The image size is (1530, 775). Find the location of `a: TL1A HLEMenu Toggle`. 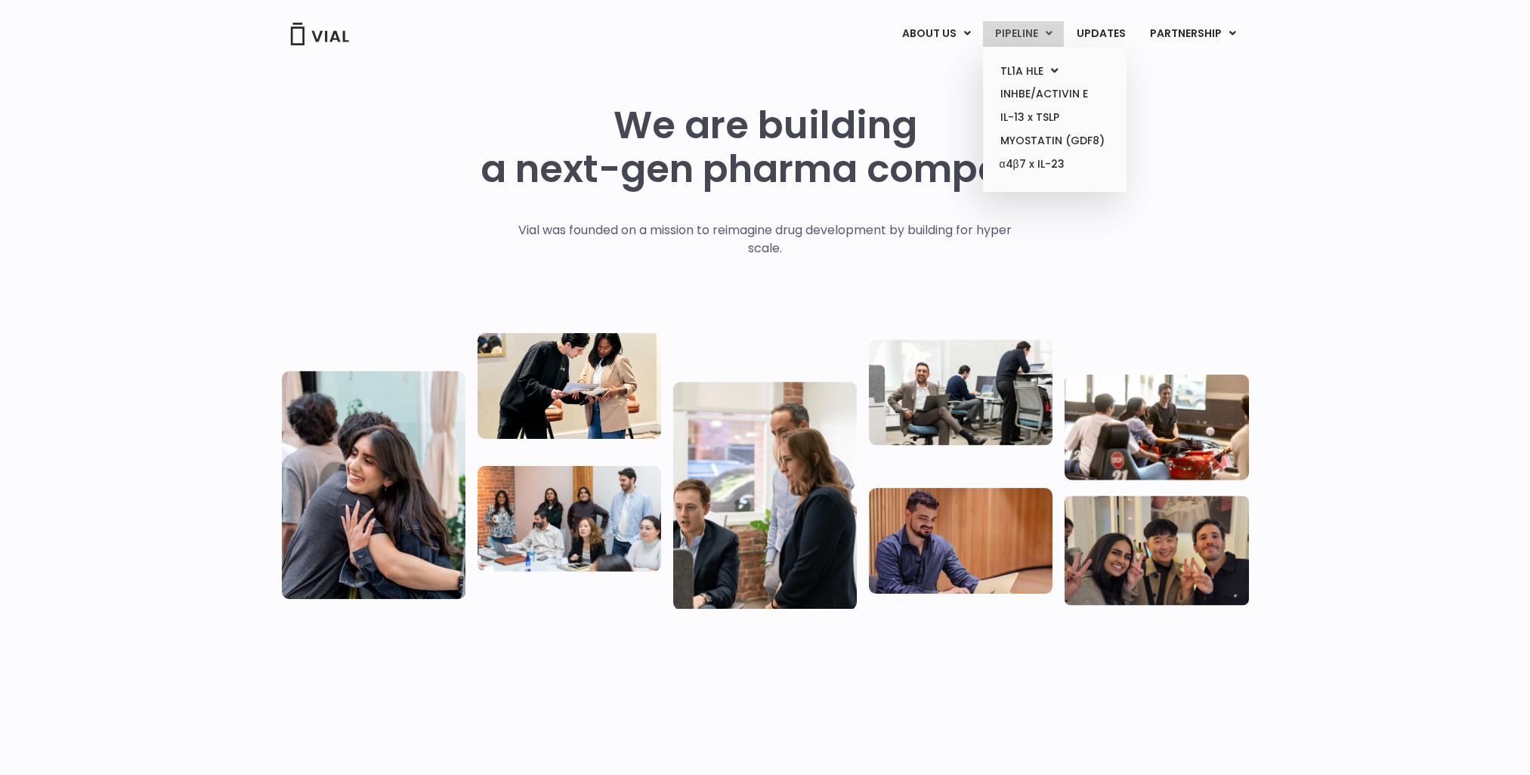

a: TL1A HLEMenu Toggle is located at coordinates (1054, 71).